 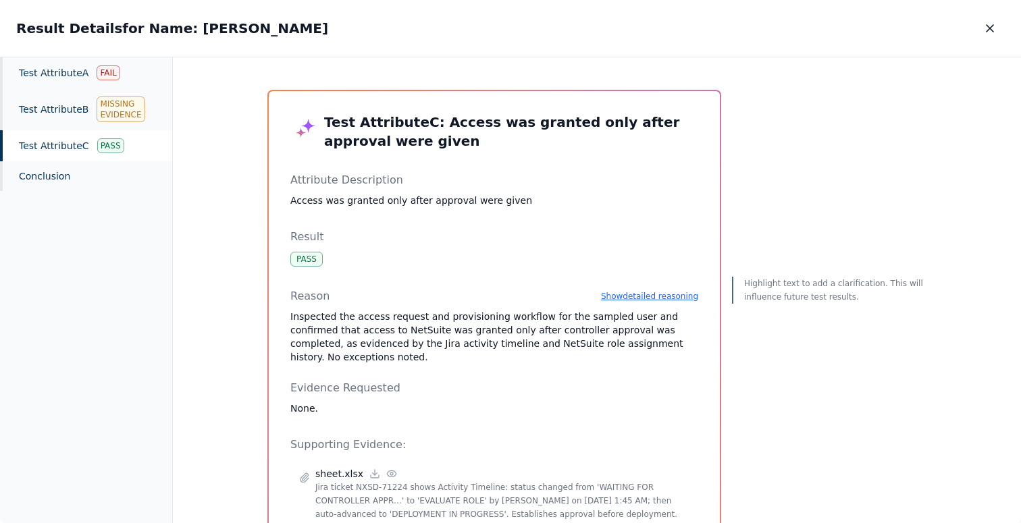 I want to click on div: Fail, so click(x=108, y=73).